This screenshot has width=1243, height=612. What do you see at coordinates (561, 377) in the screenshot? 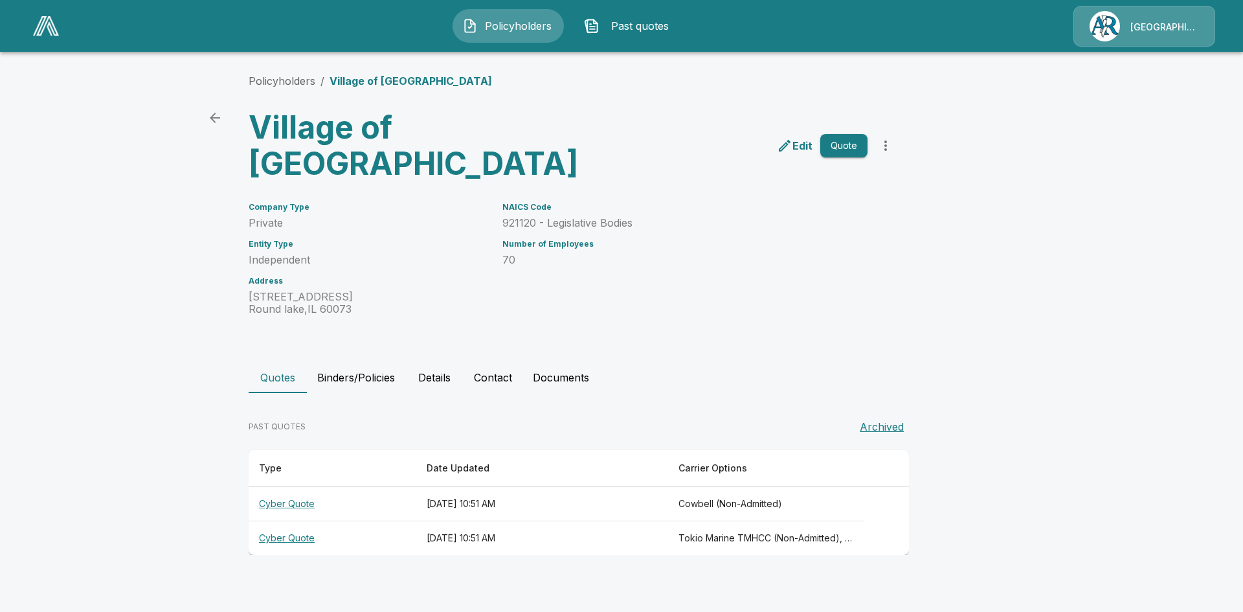
I see `button: Documents` at bounding box center [561, 377].